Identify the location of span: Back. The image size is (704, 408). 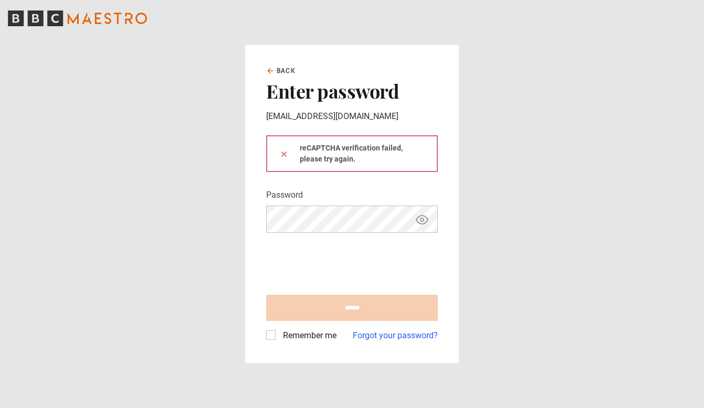
(286, 71).